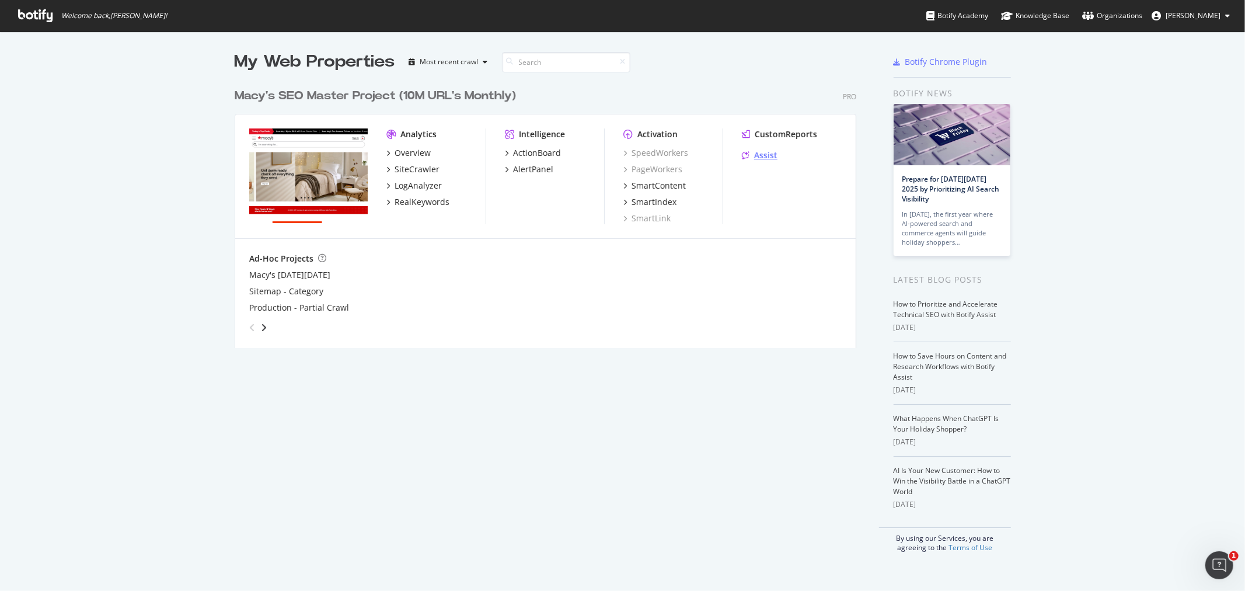 This screenshot has width=1245, height=591. What do you see at coordinates (299, 308) in the screenshot?
I see `div: Production - Partial Crawl` at bounding box center [299, 308].